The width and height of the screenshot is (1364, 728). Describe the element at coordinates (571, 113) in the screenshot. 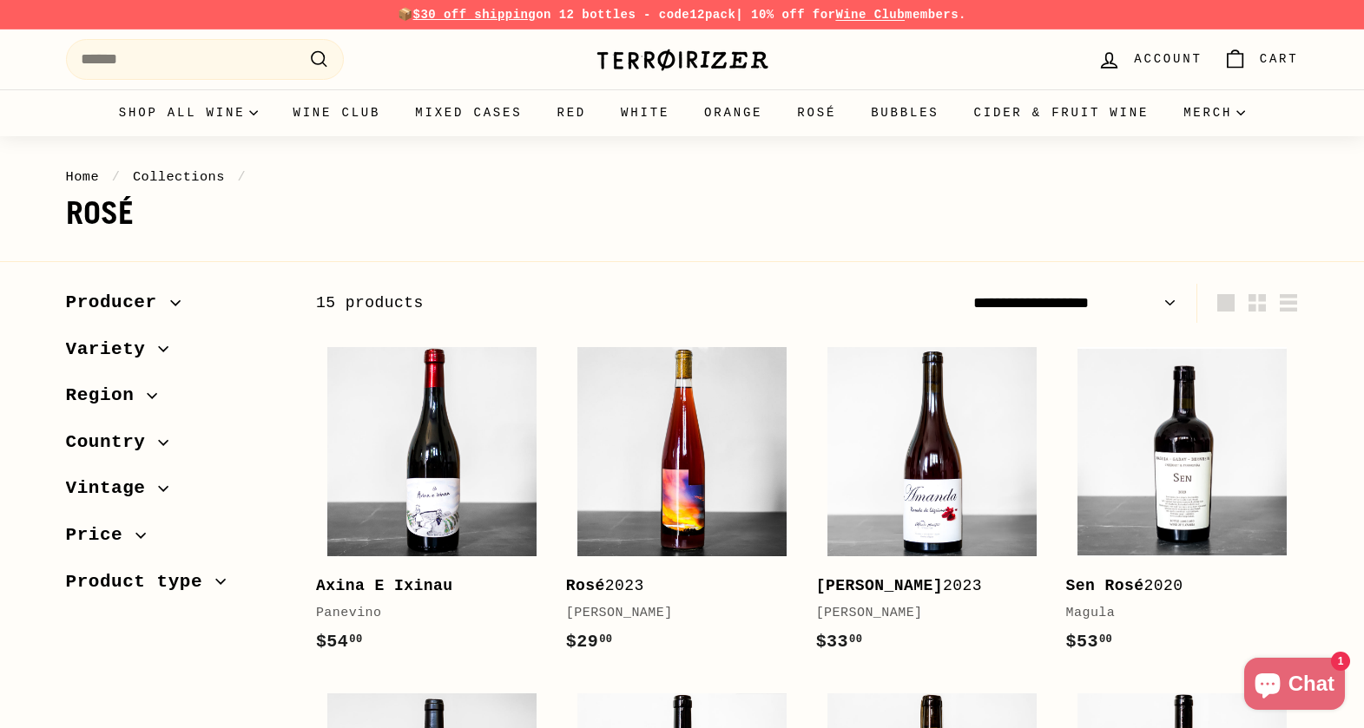

I see `a: Red` at that location.